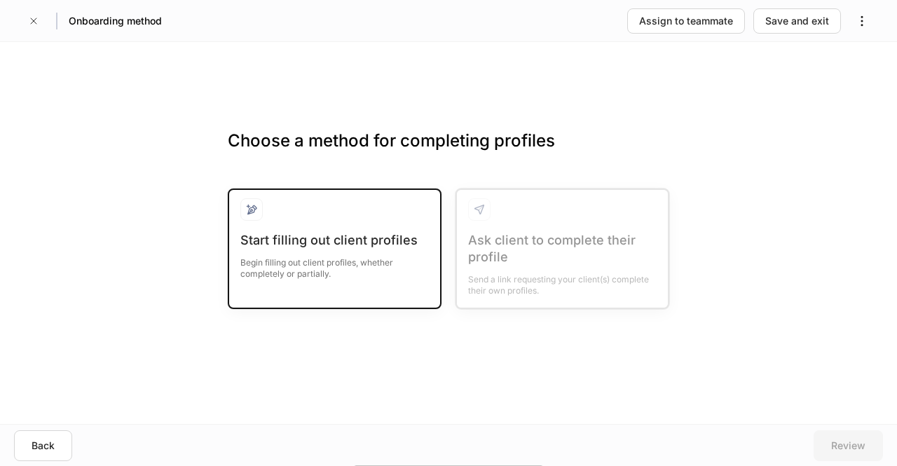  Describe the element at coordinates (115, 21) in the screenshot. I see `h5: Onboarding method` at that location.